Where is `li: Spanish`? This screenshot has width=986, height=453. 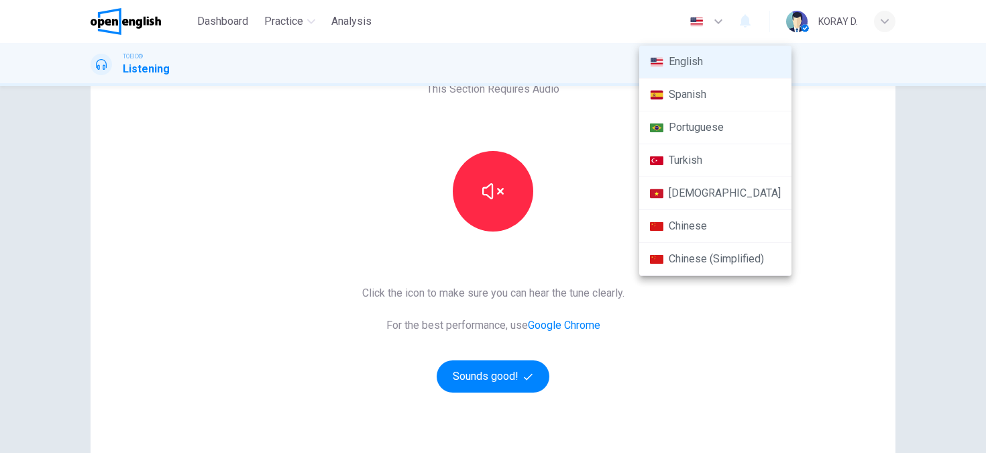
li: Spanish is located at coordinates (715, 95).